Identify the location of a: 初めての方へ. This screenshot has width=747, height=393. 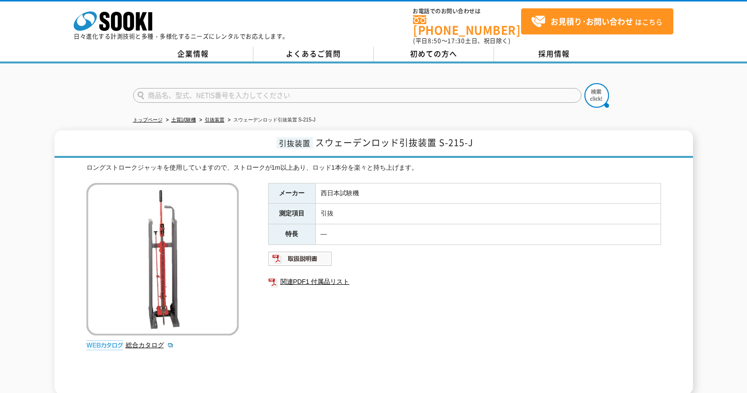
(434, 54).